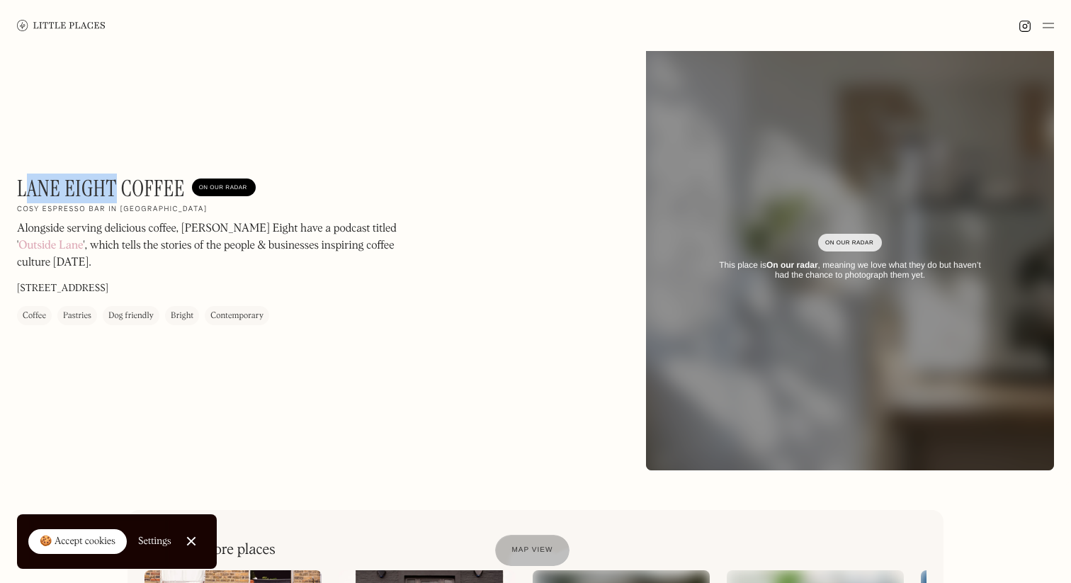 The height and width of the screenshot is (583, 1071). I want to click on h1: Lane Eight Coffee, so click(101, 188).